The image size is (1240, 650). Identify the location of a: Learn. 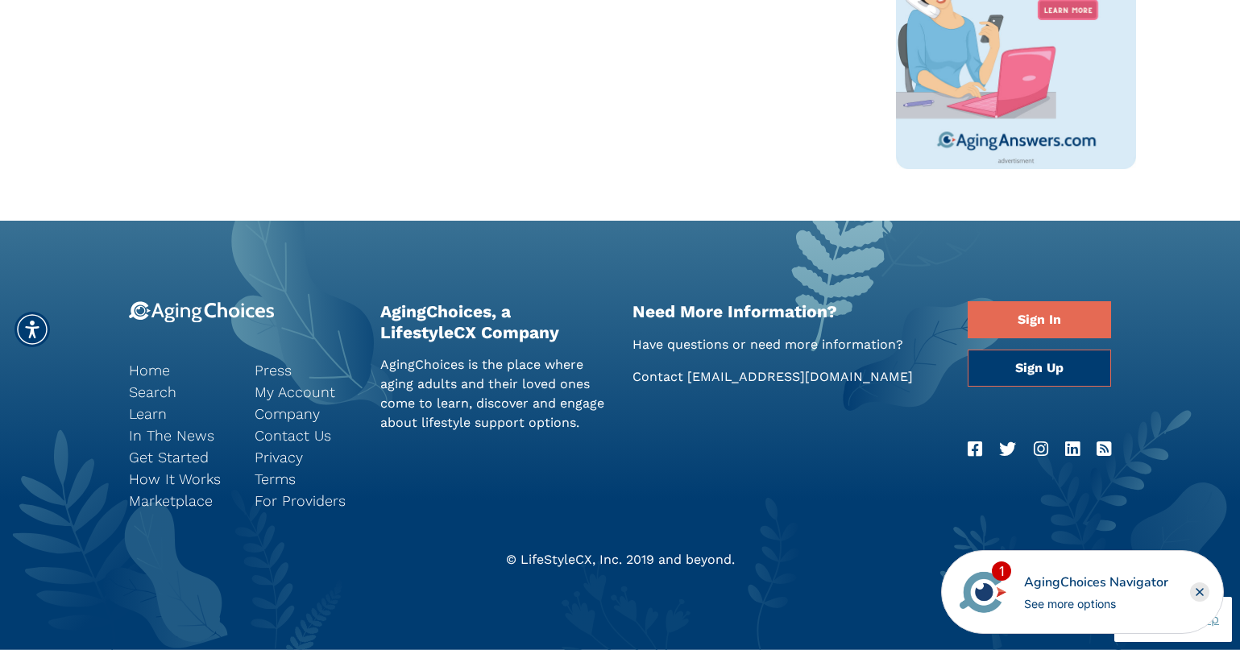
(180, 413).